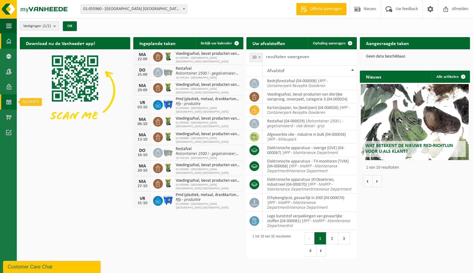 The width and height of the screenshot is (473, 273). Describe the element at coordinates (256, 58) in the screenshot. I see `span: 10` at that location.